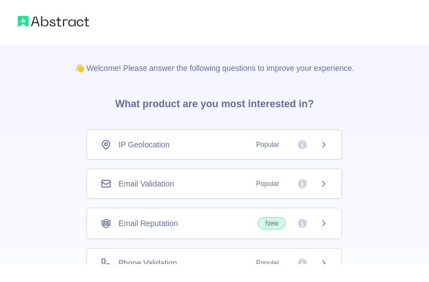 This screenshot has width=429, height=282. Describe the element at coordinates (144, 145) in the screenshot. I see `span: IP Geolocation` at that location.